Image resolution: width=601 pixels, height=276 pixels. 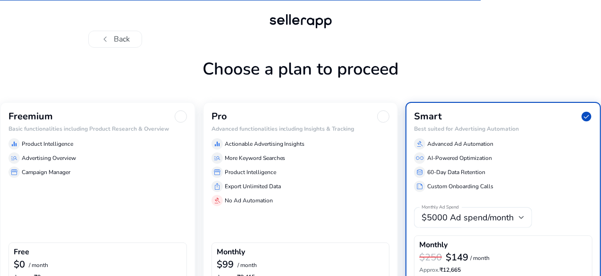 What do you see at coordinates (98, 129) in the screenshot?
I see `h6: Basic functionalities including Product Research & Overview` at bounding box center [98, 129].